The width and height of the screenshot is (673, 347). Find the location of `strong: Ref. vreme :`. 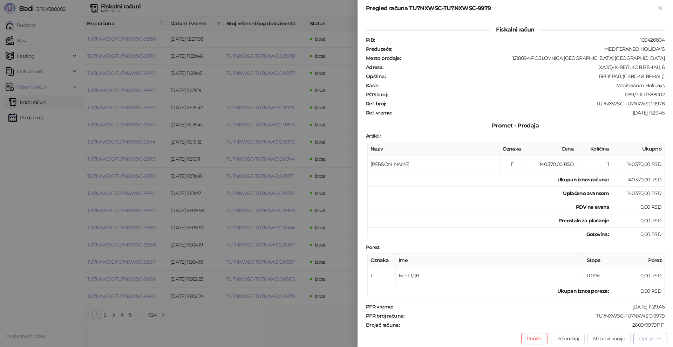

strong: Ref. vreme : is located at coordinates (379, 113).